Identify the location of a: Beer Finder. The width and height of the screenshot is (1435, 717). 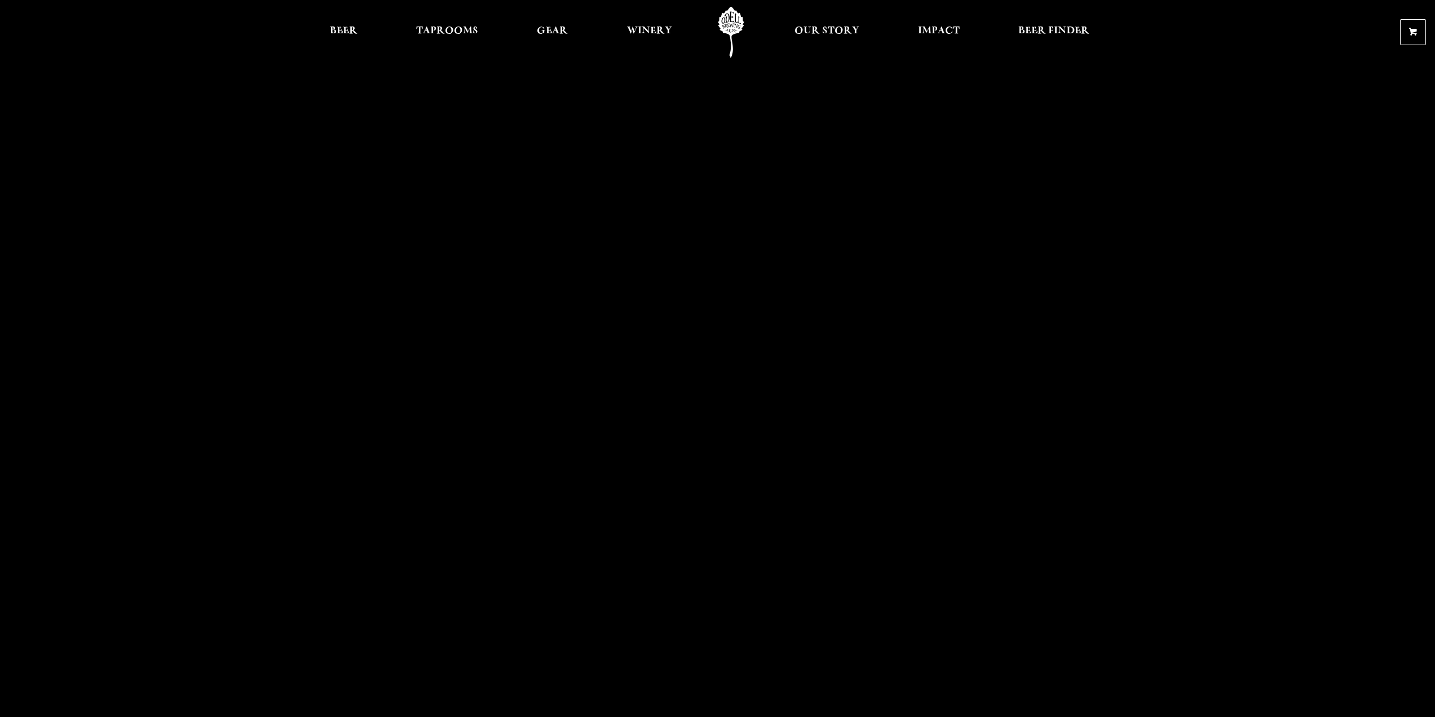
(1054, 32).